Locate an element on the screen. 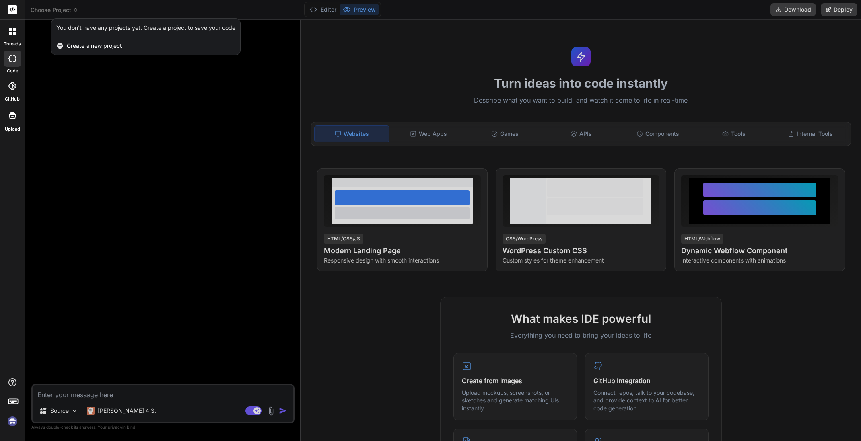 The image size is (861, 441). label: Upload is located at coordinates (12, 129).